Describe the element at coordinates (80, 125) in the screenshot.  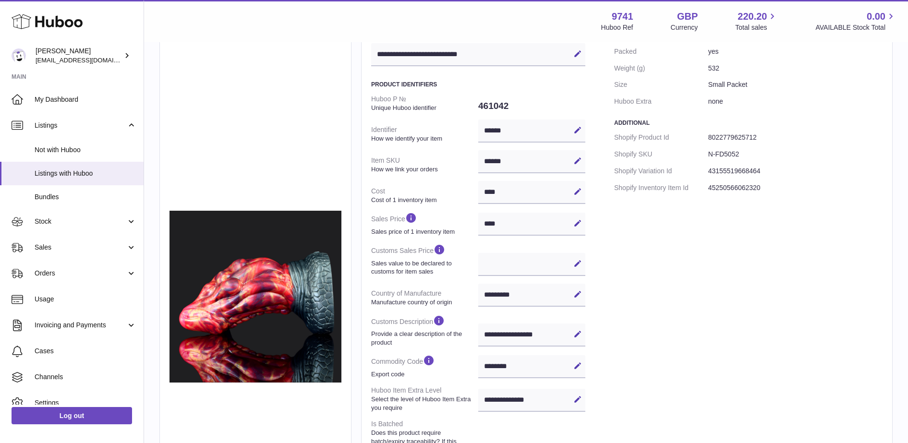
I see `span: Listings` at that location.